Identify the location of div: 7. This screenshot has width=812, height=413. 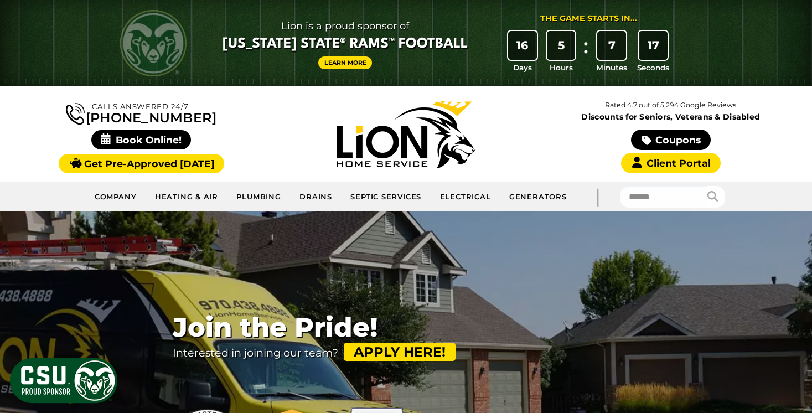
(612, 45).